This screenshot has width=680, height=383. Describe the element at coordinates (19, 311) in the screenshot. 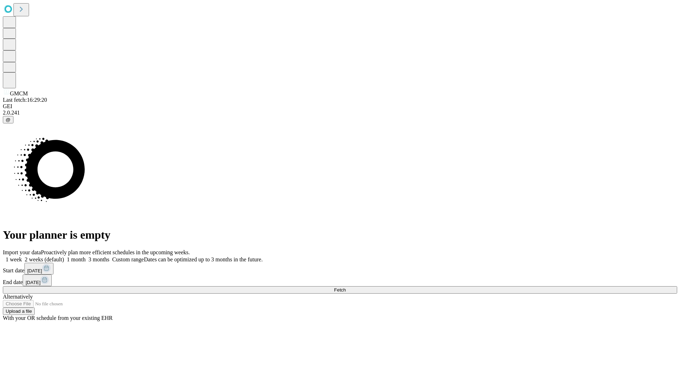

I see `button: Upload a file` at that location.